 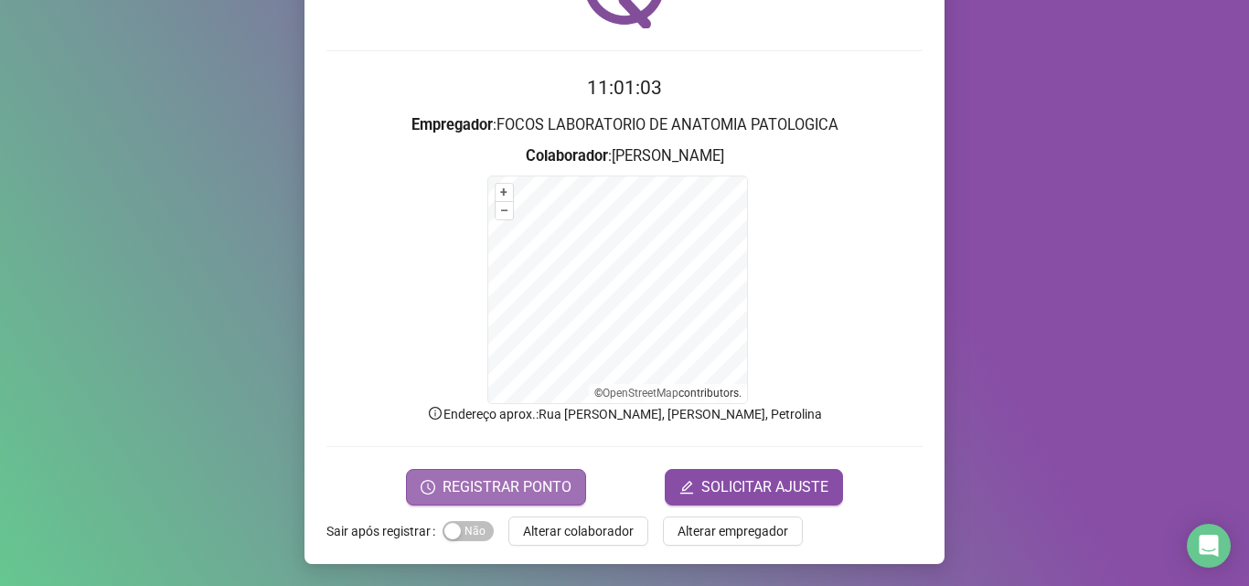 I want to click on button: Alterar empregador, so click(x=732, y=531).